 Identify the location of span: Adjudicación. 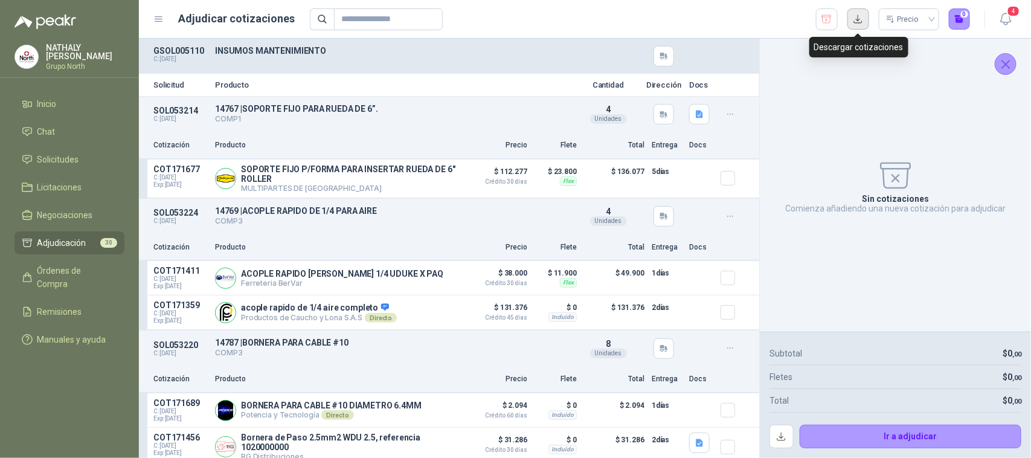
(62, 243).